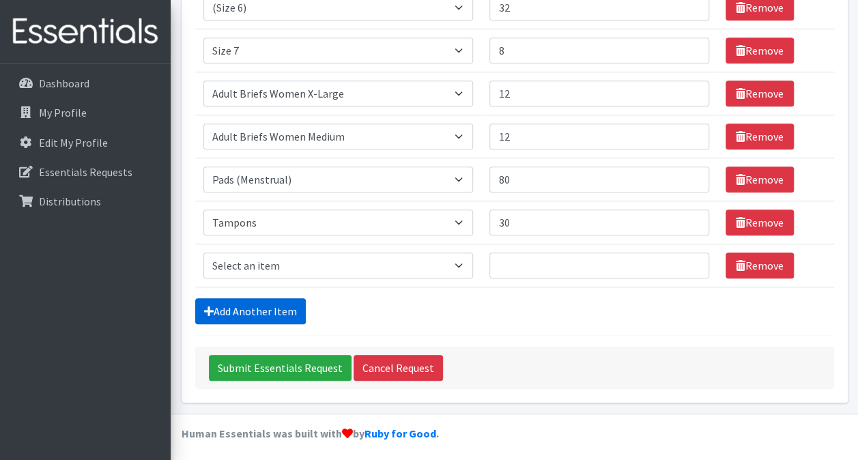 This screenshot has height=460, width=858. What do you see at coordinates (85, 172) in the screenshot?
I see `p: Essentials Requests` at bounding box center [85, 172].